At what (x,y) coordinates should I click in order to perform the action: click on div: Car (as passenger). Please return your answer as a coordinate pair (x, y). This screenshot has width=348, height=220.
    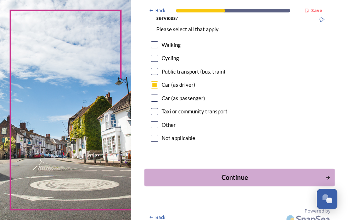
    Looking at the image, I should click on (183, 98).